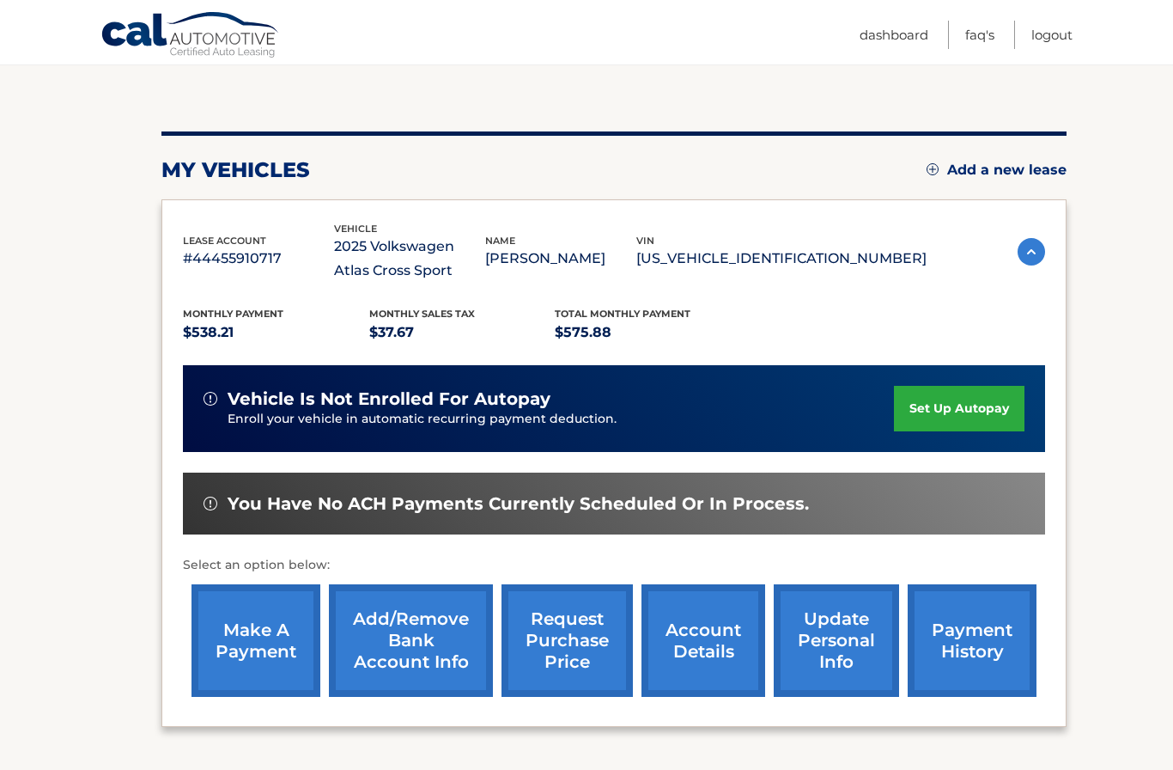 This screenshot has width=1173, height=770. What do you see at coordinates (972, 640) in the screenshot?
I see `a: payment history` at bounding box center [972, 640].